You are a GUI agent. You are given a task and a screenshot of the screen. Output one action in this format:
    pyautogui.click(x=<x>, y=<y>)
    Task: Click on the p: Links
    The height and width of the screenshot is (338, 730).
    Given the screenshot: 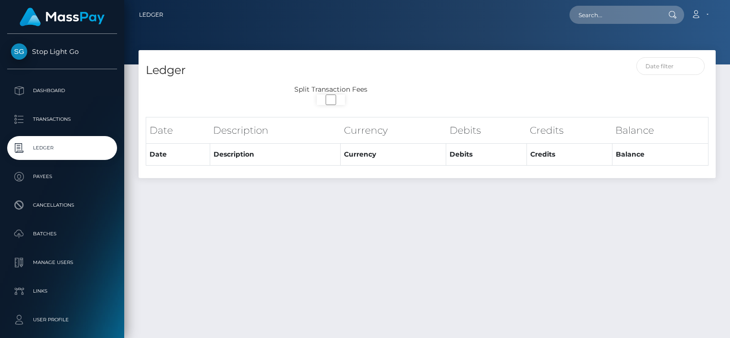 What is the action you would take?
    pyautogui.click(x=62, y=292)
    